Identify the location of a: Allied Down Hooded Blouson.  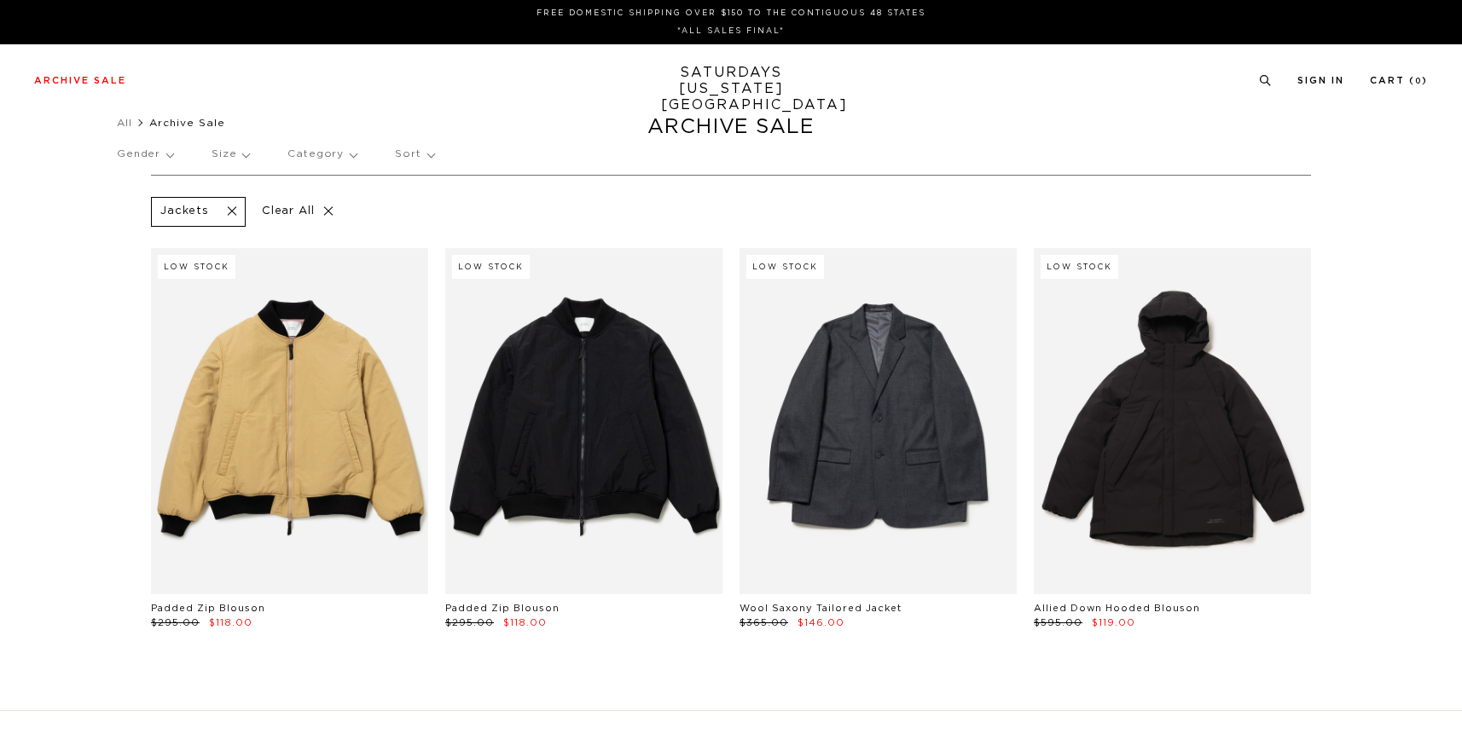
(1117, 608).